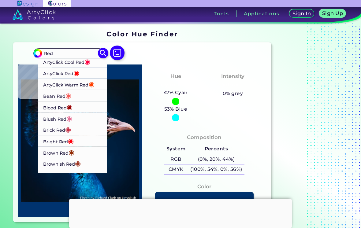 The height and width of the screenshot is (228, 361). What do you see at coordinates (58, 107) in the screenshot?
I see `p: Blood Red` at bounding box center [58, 107].